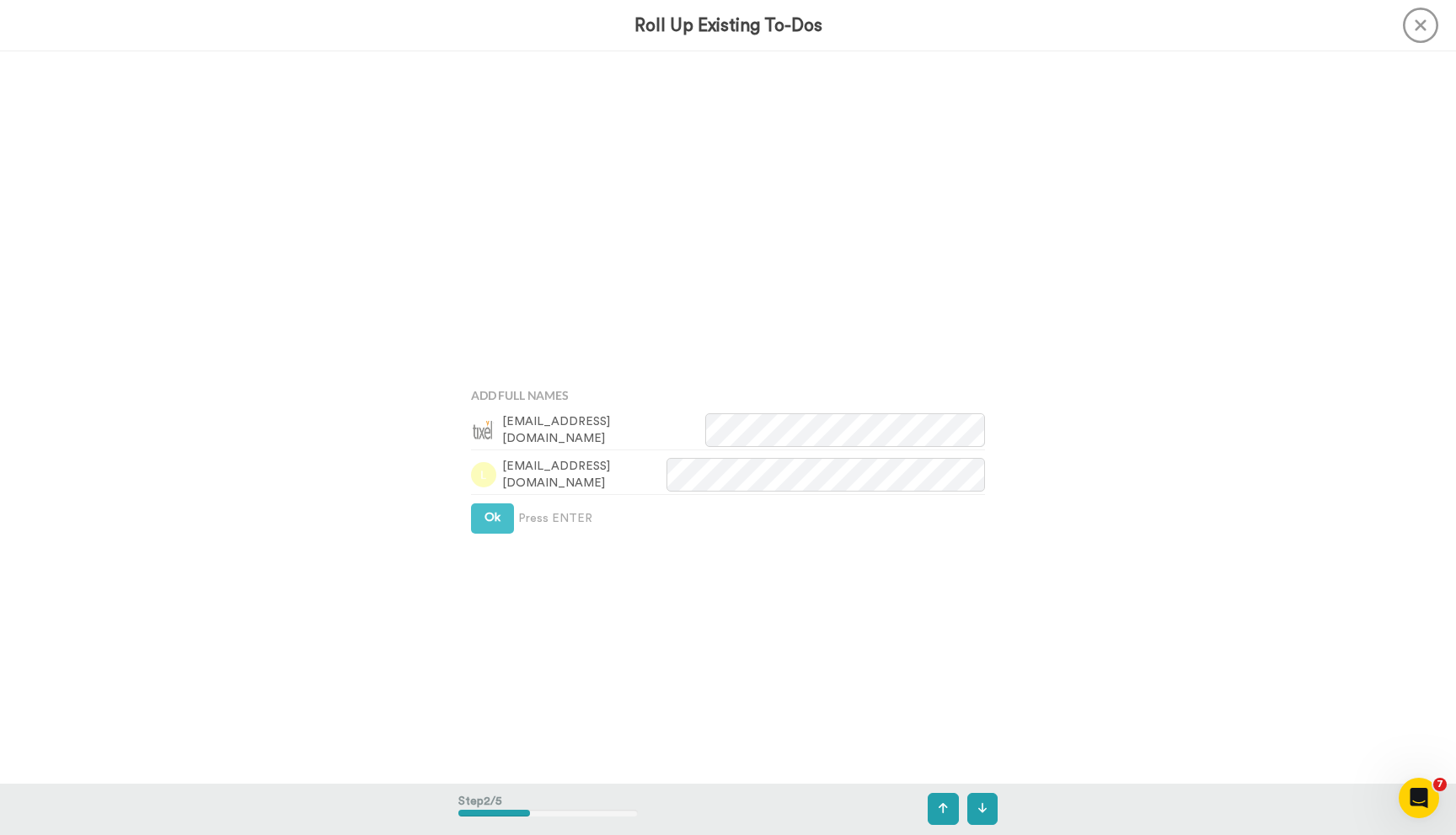  I want to click on span: Press ENTER, so click(555, 518).